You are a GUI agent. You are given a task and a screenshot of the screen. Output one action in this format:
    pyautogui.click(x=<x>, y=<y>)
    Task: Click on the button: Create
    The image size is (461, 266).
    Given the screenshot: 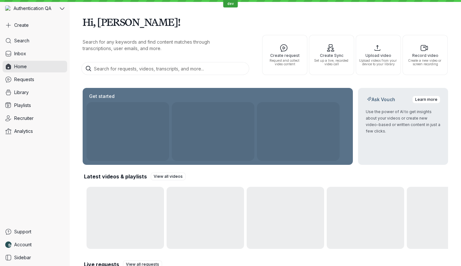 What is the action you would take?
    pyautogui.click(x=35, y=25)
    